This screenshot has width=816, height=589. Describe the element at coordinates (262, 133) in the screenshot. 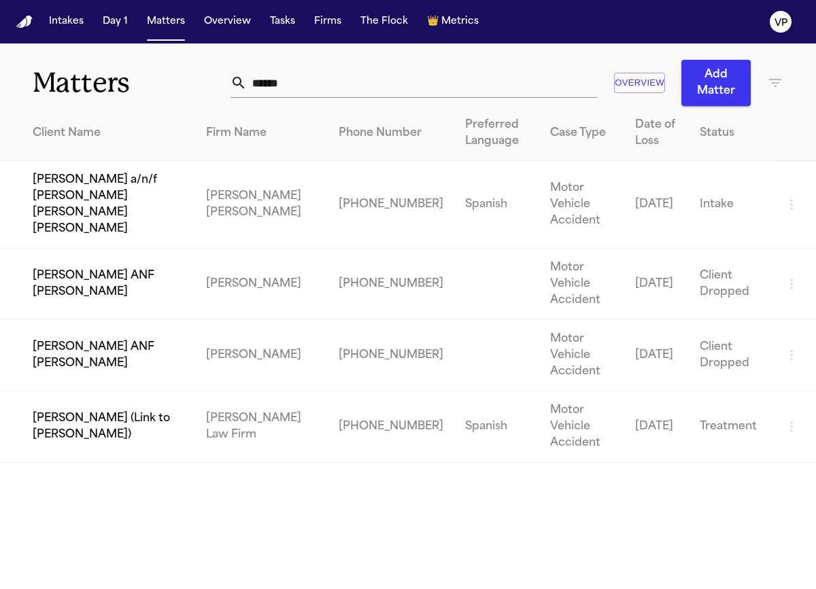

I see `div: Firm Name` at that location.